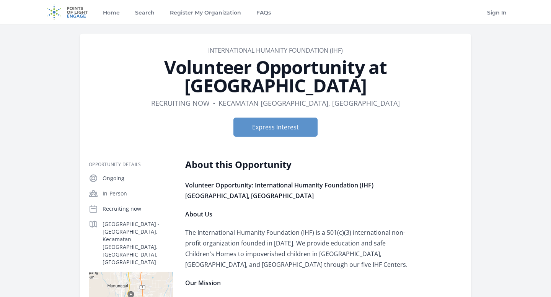  I want to click on dd: Recruiting now, so click(180, 103).